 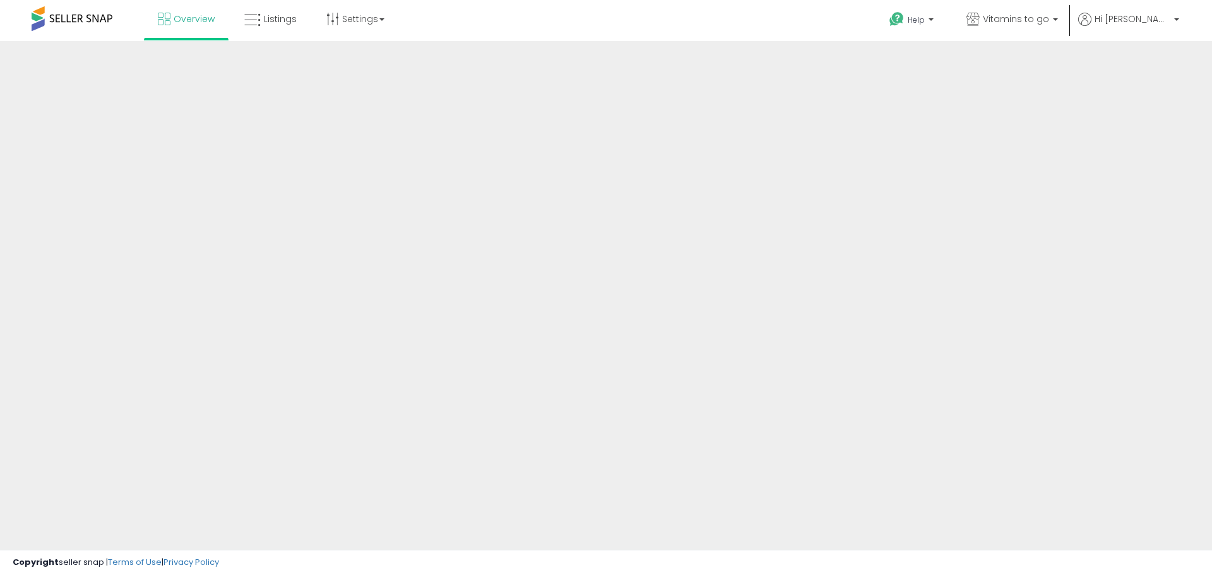 I want to click on a: Help, so click(x=913, y=21).